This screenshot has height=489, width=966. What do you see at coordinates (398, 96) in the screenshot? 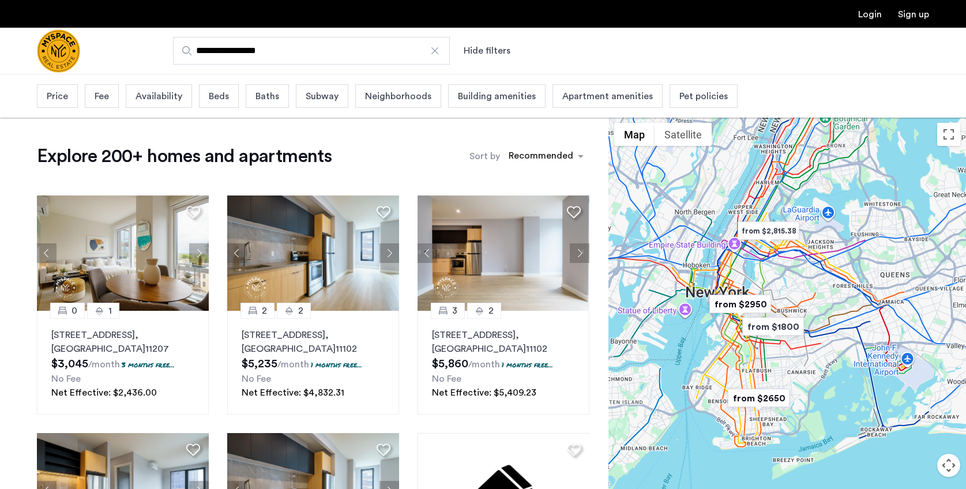
I see `span: Neighborhoods` at bounding box center [398, 96].